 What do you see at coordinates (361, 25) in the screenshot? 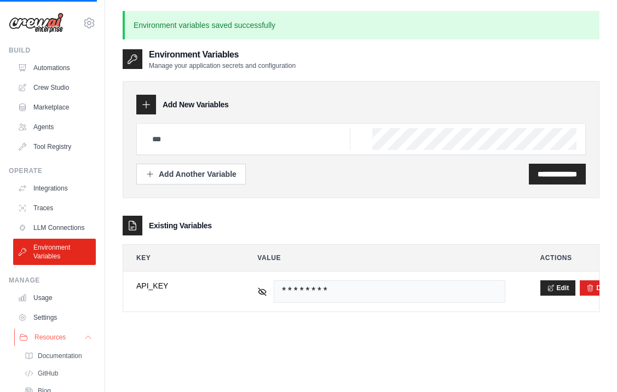
I see `p: Environment variables saved successfully` at bounding box center [361, 25].